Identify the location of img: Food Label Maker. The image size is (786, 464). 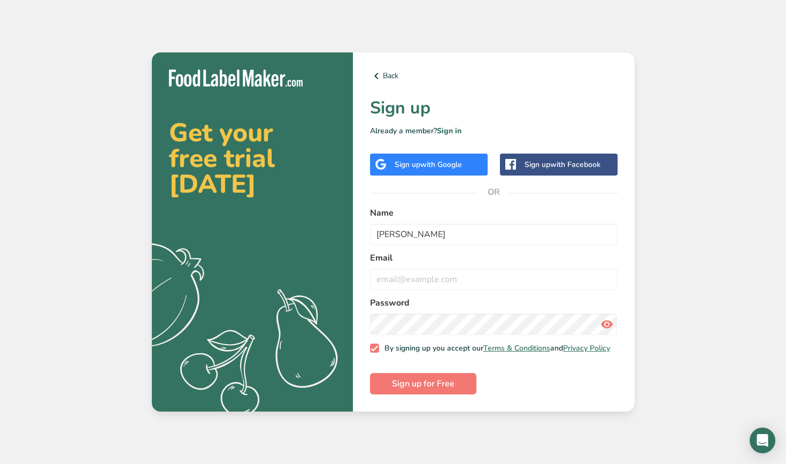
(236, 78).